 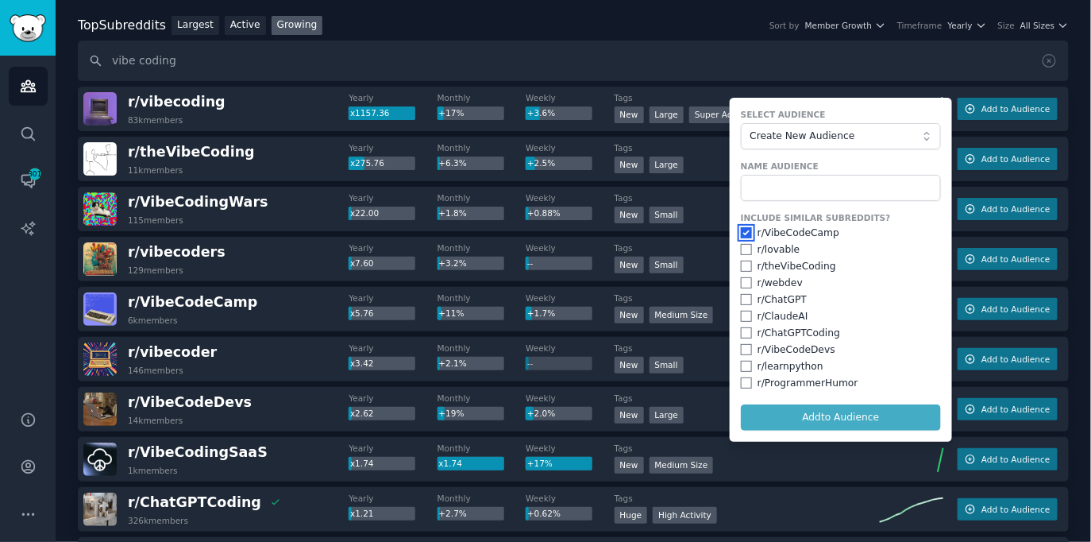 What do you see at coordinates (796, 267) in the screenshot?
I see `div: r/ theVibeCoding` at bounding box center [796, 267].